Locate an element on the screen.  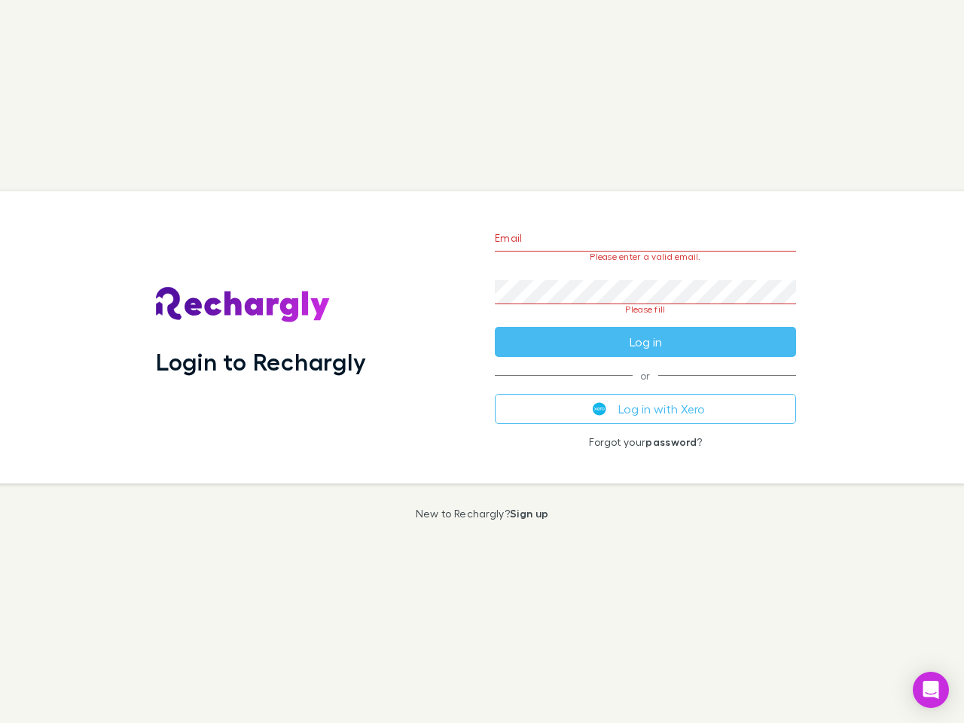
p: Please fill is located at coordinates (646, 310).